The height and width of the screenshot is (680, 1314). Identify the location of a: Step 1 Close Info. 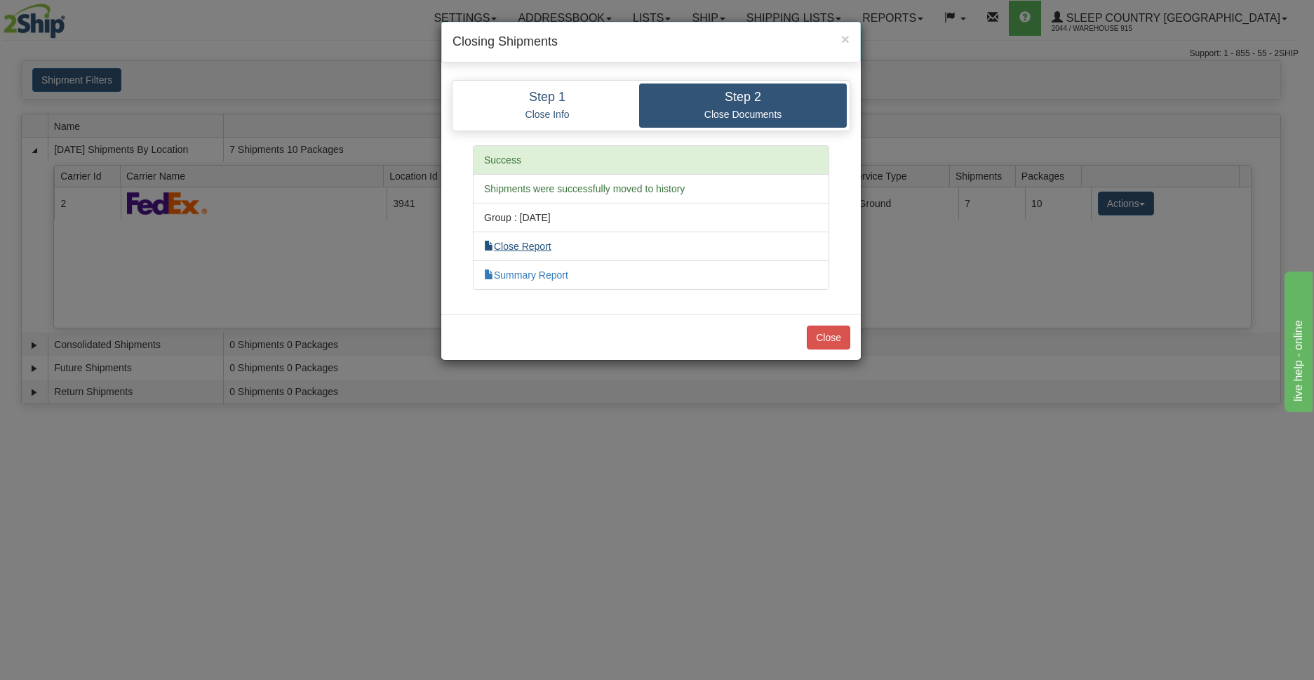
(547, 105).